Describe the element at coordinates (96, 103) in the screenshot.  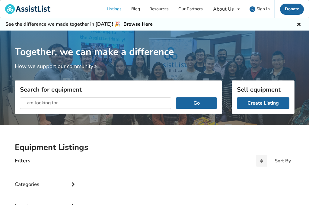
I see `input: I am looking for...` at that location.